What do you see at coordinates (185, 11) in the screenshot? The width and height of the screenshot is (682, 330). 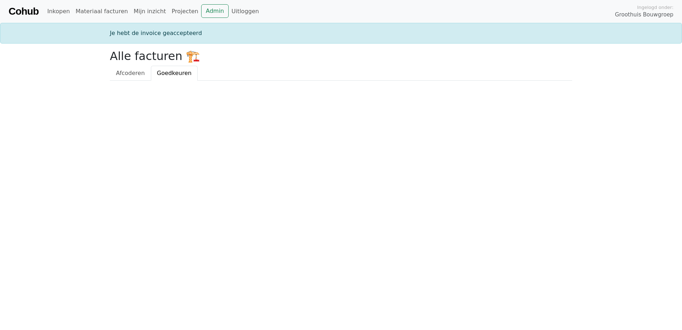 I see `a: Projecten` at bounding box center [185, 11].